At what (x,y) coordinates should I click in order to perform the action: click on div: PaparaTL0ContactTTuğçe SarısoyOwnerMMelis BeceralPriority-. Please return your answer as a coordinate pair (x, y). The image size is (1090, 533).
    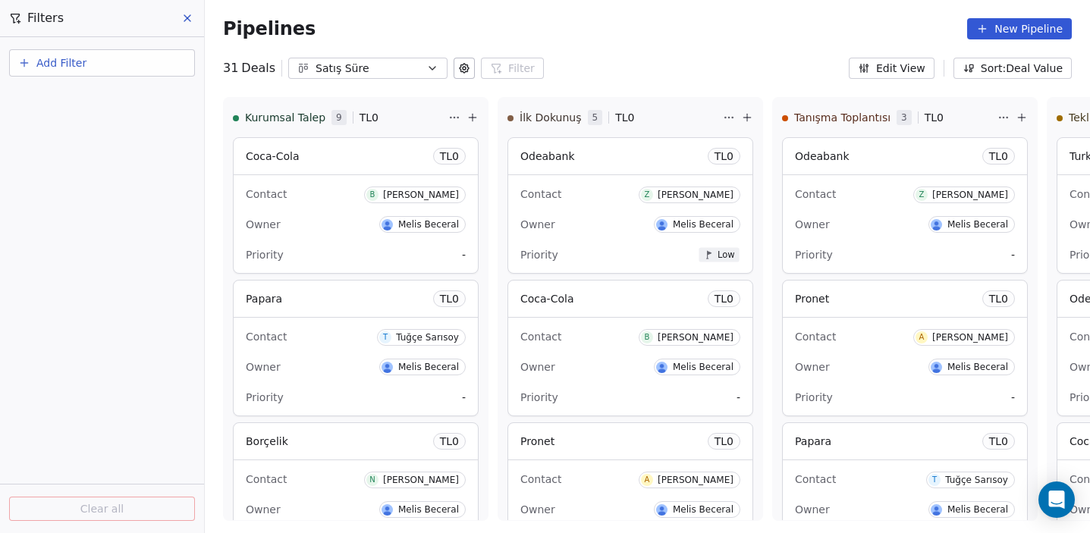
    Looking at the image, I should click on (356, 348).